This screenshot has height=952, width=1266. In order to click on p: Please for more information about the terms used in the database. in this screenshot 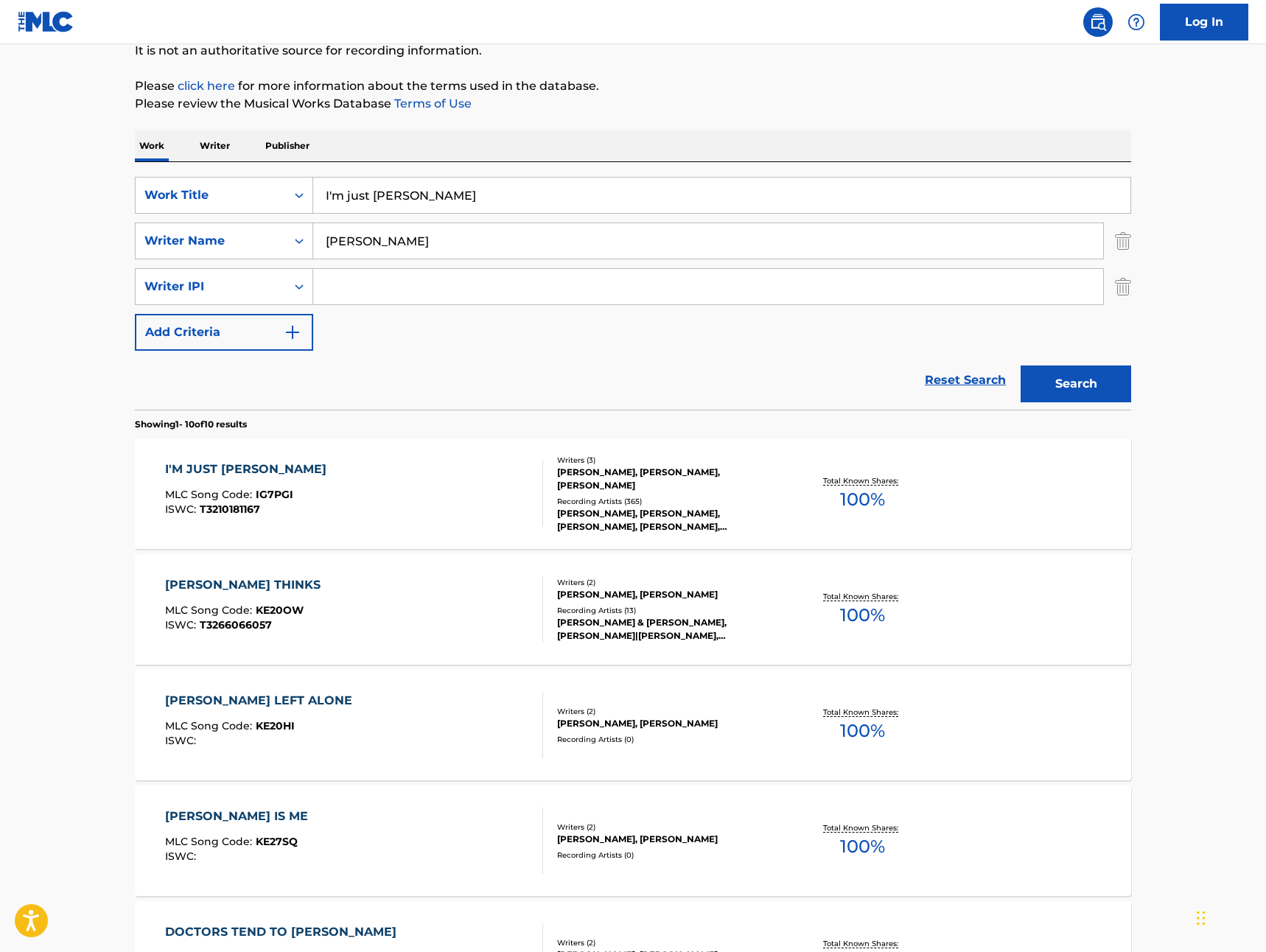, I will do `click(633, 86)`.